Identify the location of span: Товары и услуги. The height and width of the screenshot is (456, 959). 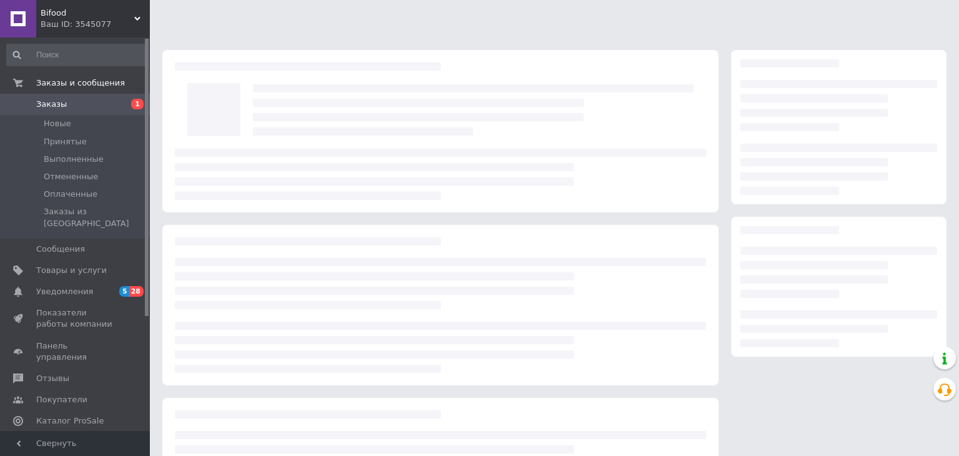
(71, 270).